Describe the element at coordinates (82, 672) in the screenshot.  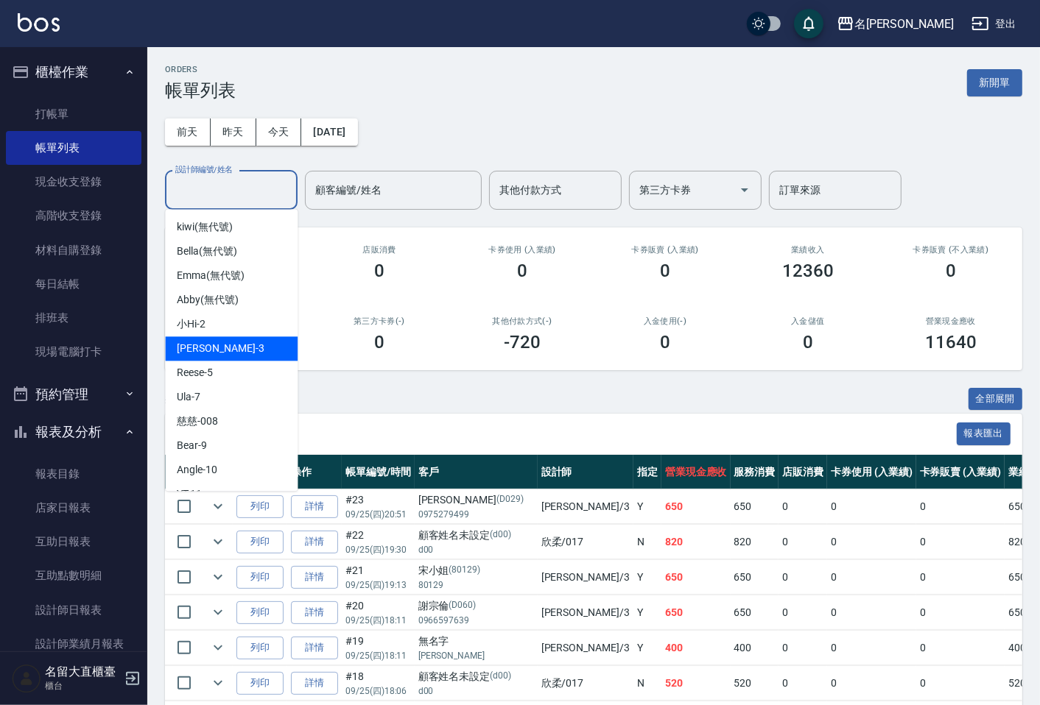
I see `h5: 名留大直櫃臺` at that location.